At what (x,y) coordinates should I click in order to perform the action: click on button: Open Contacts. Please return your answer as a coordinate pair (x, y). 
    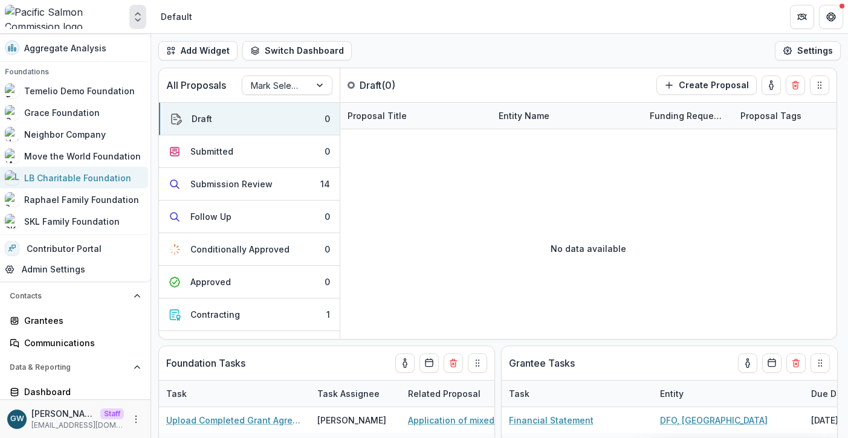
    Looking at the image, I should click on (75, 296).